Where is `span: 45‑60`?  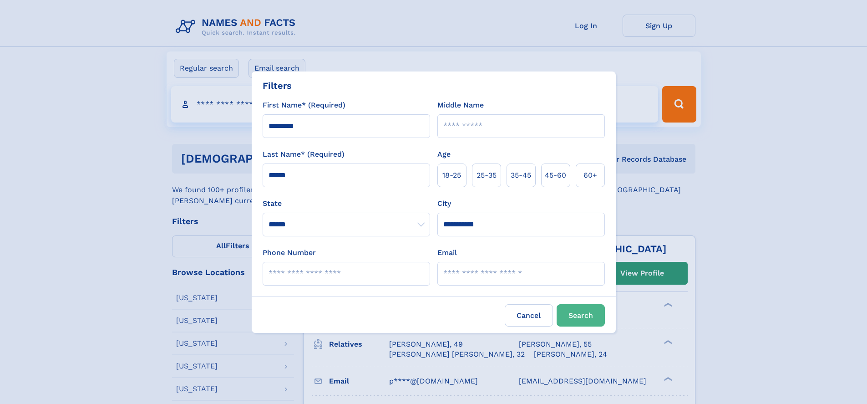 span: 45‑60 is located at coordinates (556, 175).